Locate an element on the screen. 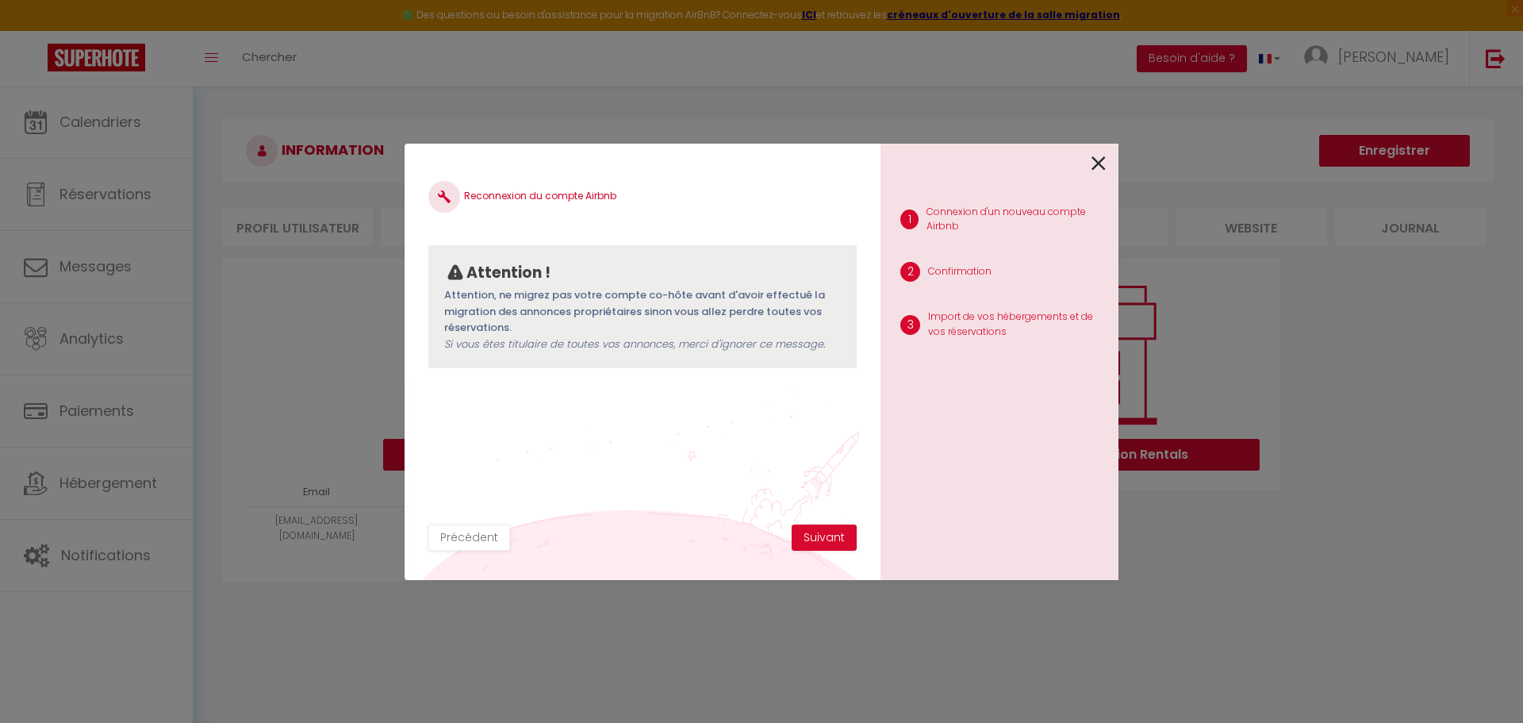 The height and width of the screenshot is (723, 1523). h4: Reconnexion du compte Airbnb is located at coordinates (643, 197).